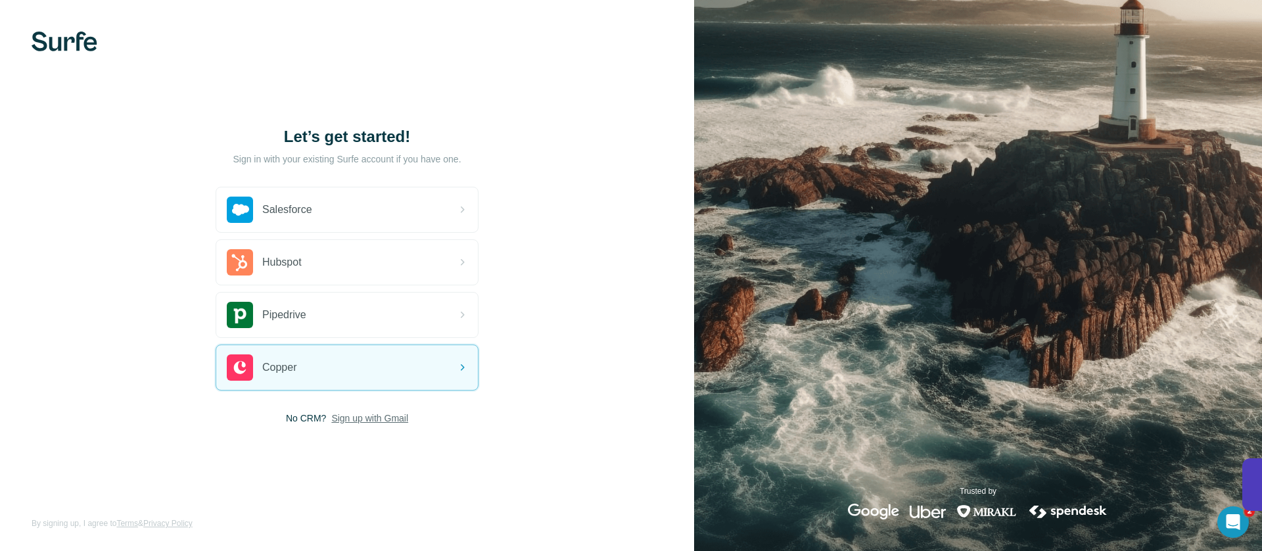 The image size is (1262, 551). I want to click on span: Copper, so click(279, 368).